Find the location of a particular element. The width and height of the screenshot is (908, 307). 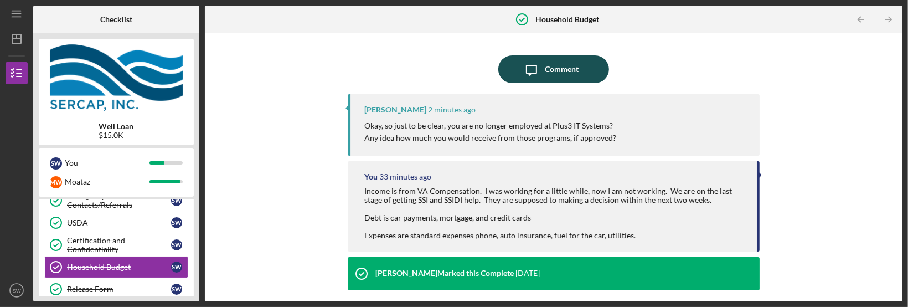

text: SW is located at coordinates (17, 290).